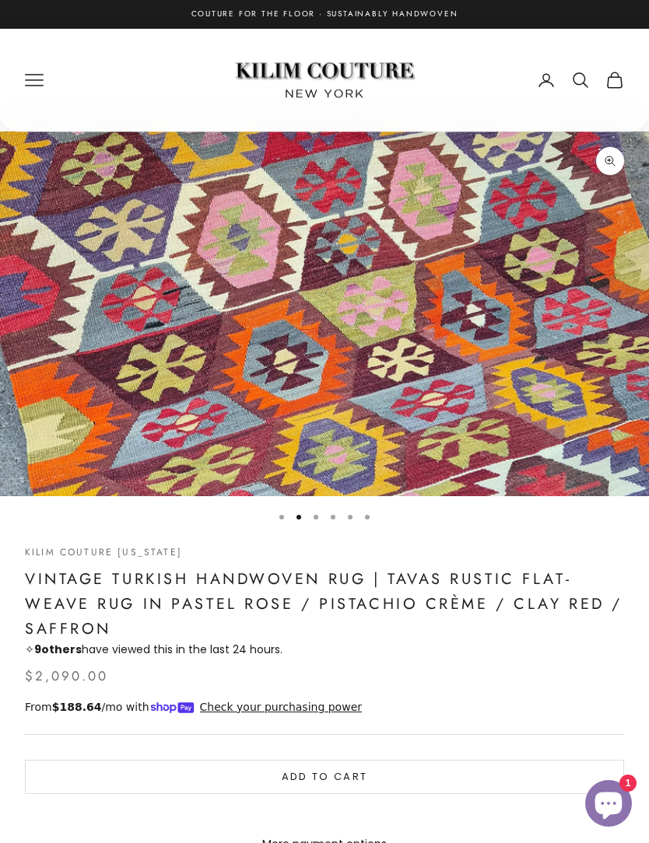  Describe the element at coordinates (324, 603) in the screenshot. I see `h1: Vintage Turkish Handwoven Rug | Tavas Rustic Flat-Weave Rug in Pastel Rose / Pistachio Crème / Cl...` at that location.